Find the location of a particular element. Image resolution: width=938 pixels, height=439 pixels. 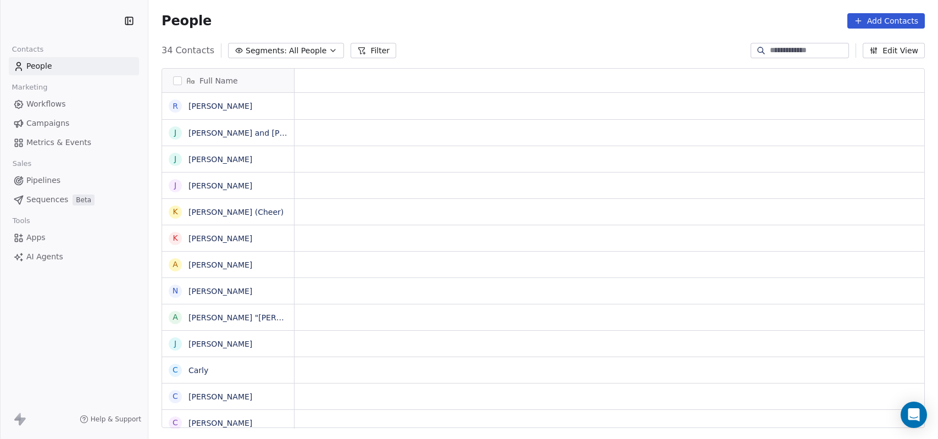

span: All People is located at coordinates (308, 51).